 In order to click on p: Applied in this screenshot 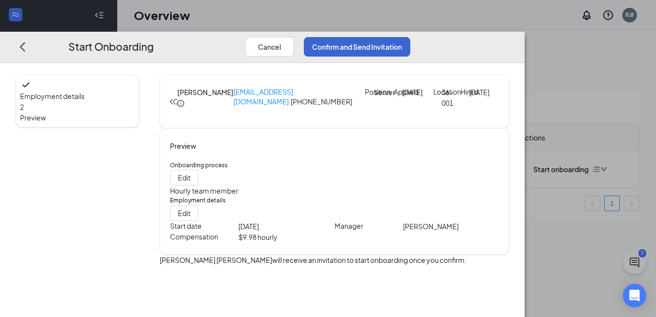, I will do `click(398, 92)`.